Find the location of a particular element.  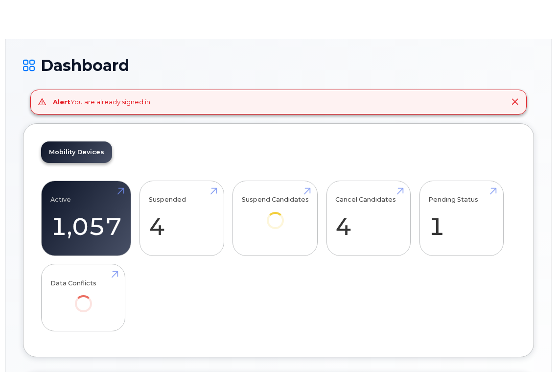

strong: Alert is located at coordinates (62, 102).